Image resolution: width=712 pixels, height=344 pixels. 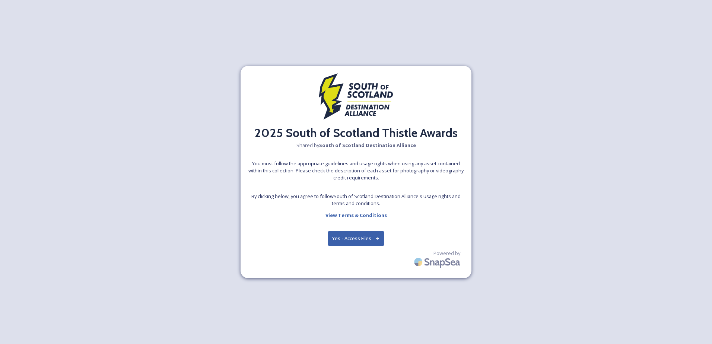 I want to click on img: SnapSea Logo, so click(x=438, y=262).